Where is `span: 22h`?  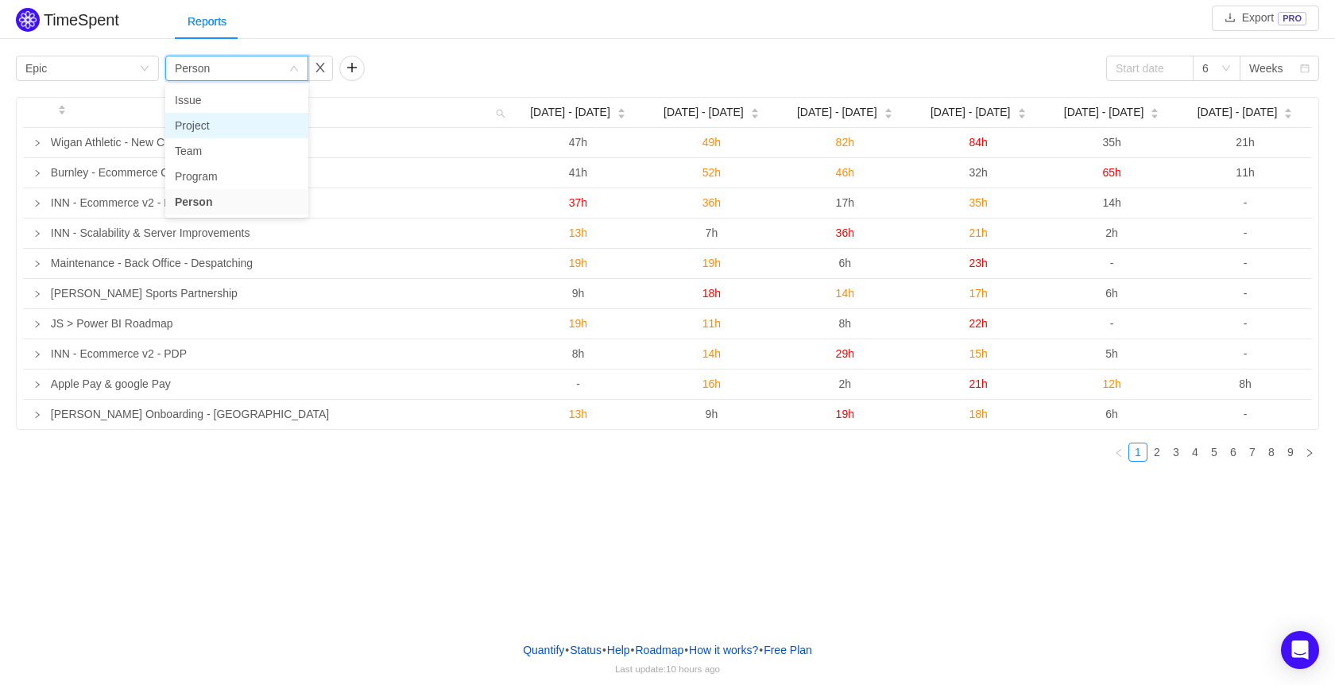 span: 22h is located at coordinates (978, 323).